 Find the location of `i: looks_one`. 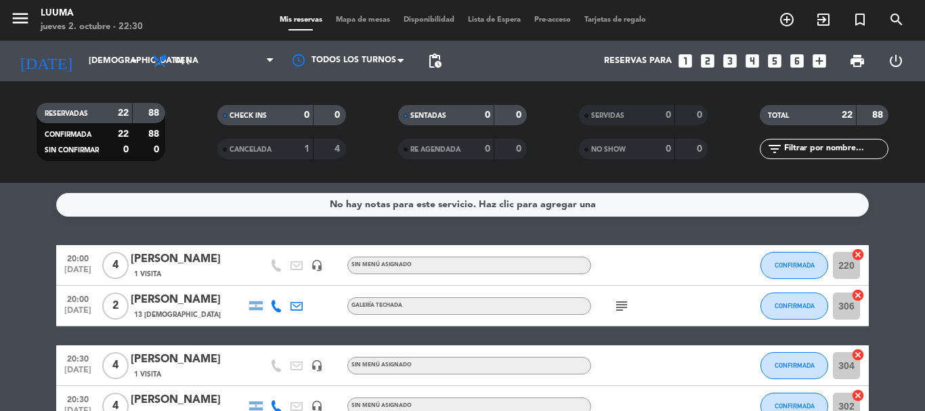

i: looks_one is located at coordinates (685, 61).